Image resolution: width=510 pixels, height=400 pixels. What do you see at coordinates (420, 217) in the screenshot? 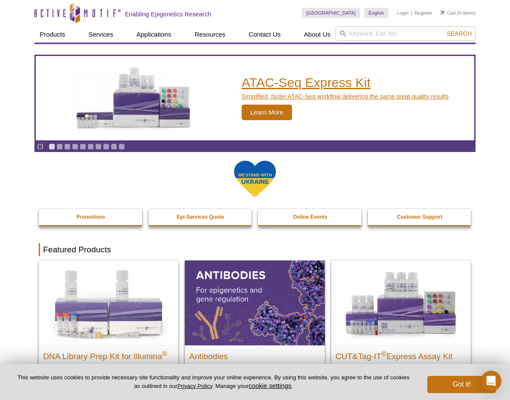
I see `strong: Customer Support` at bounding box center [420, 217].